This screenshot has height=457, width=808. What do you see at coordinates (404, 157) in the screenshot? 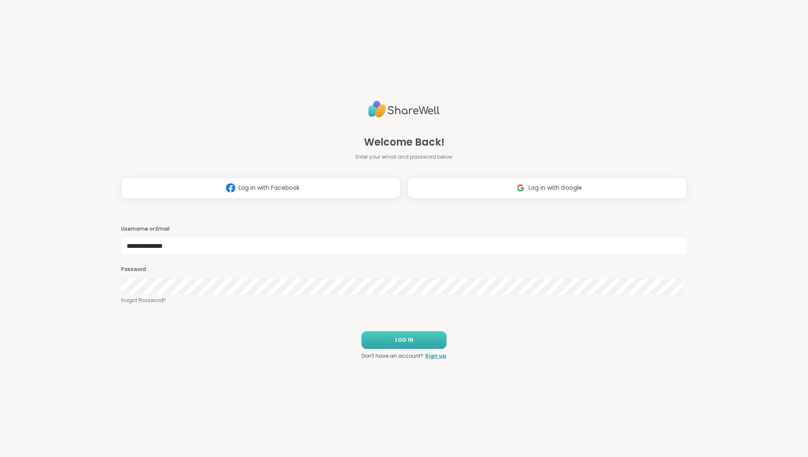
I see `span: Enter your email and password below` at bounding box center [404, 157].